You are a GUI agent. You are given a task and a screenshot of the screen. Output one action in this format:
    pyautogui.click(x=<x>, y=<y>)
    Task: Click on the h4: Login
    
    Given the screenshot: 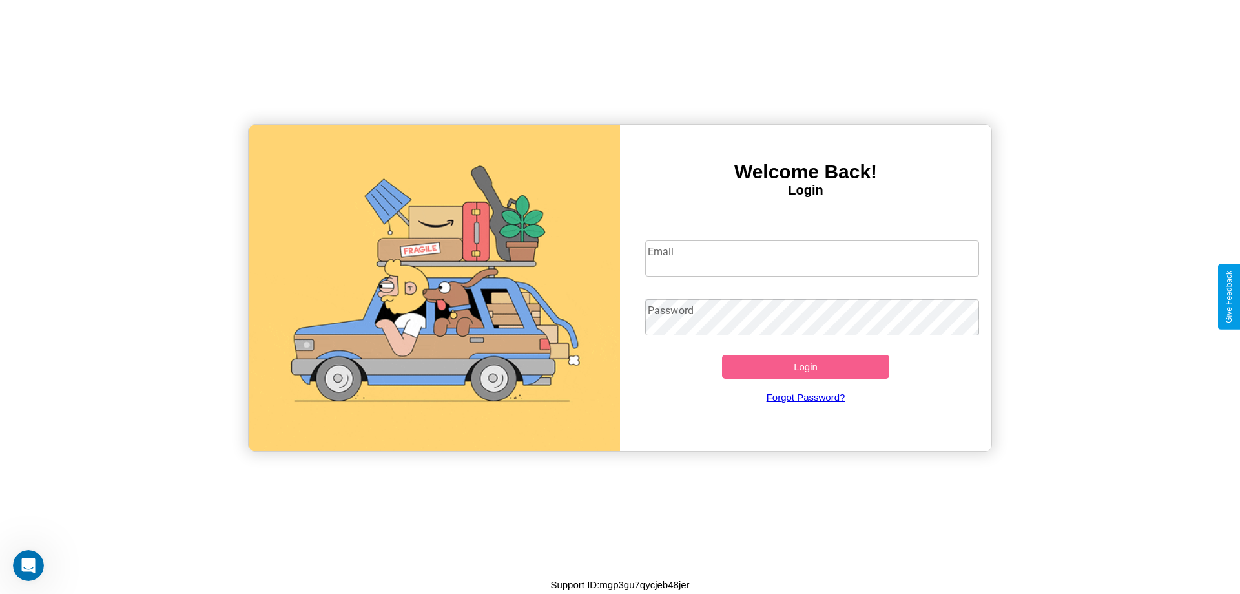 What is the action you would take?
    pyautogui.click(x=806, y=190)
    